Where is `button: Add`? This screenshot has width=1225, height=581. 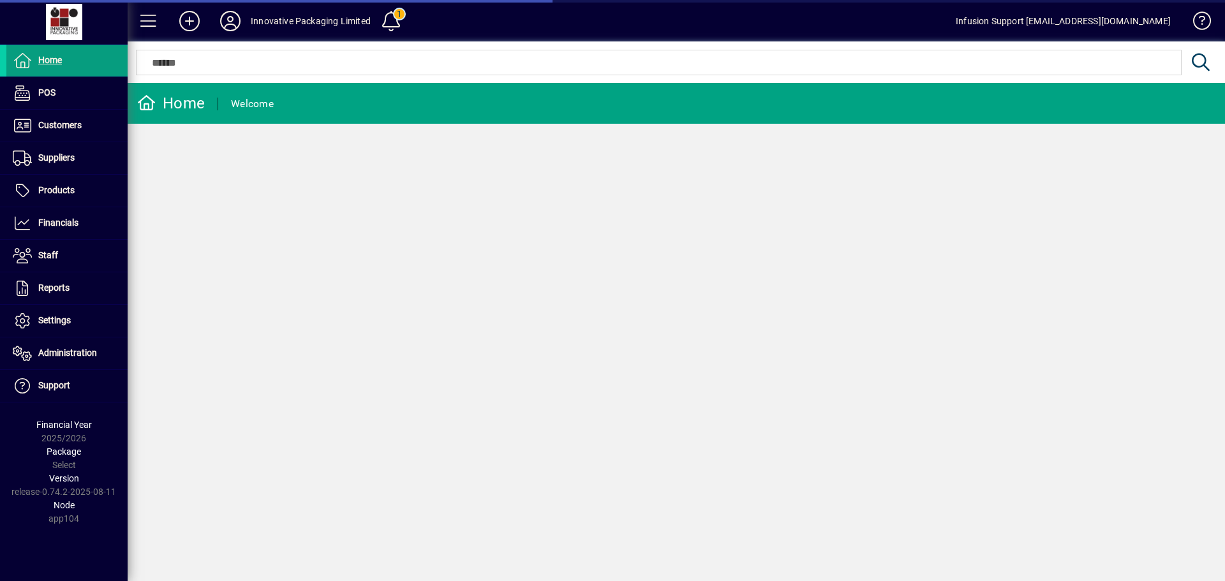 button: Add is located at coordinates (189, 21).